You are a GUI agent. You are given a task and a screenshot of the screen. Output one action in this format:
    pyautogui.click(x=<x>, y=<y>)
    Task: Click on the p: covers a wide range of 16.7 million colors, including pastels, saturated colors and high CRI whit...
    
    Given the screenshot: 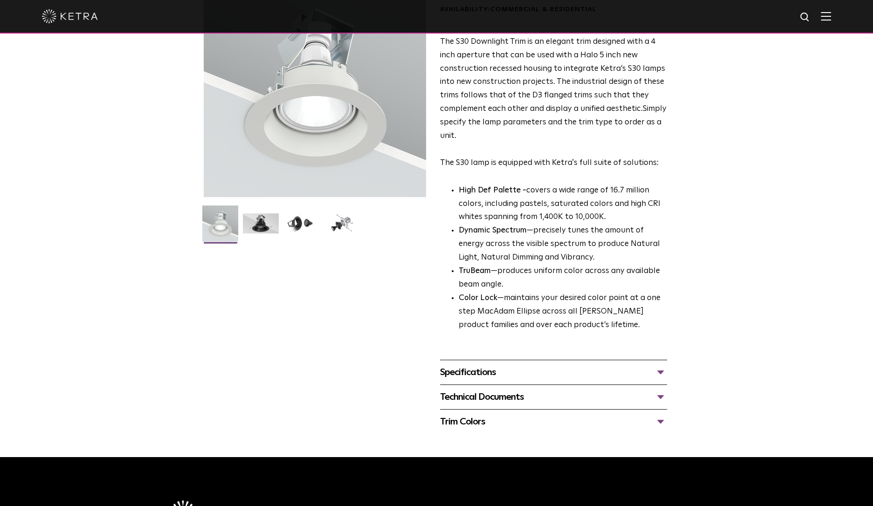 What is the action you would take?
    pyautogui.click(x=562, y=204)
    